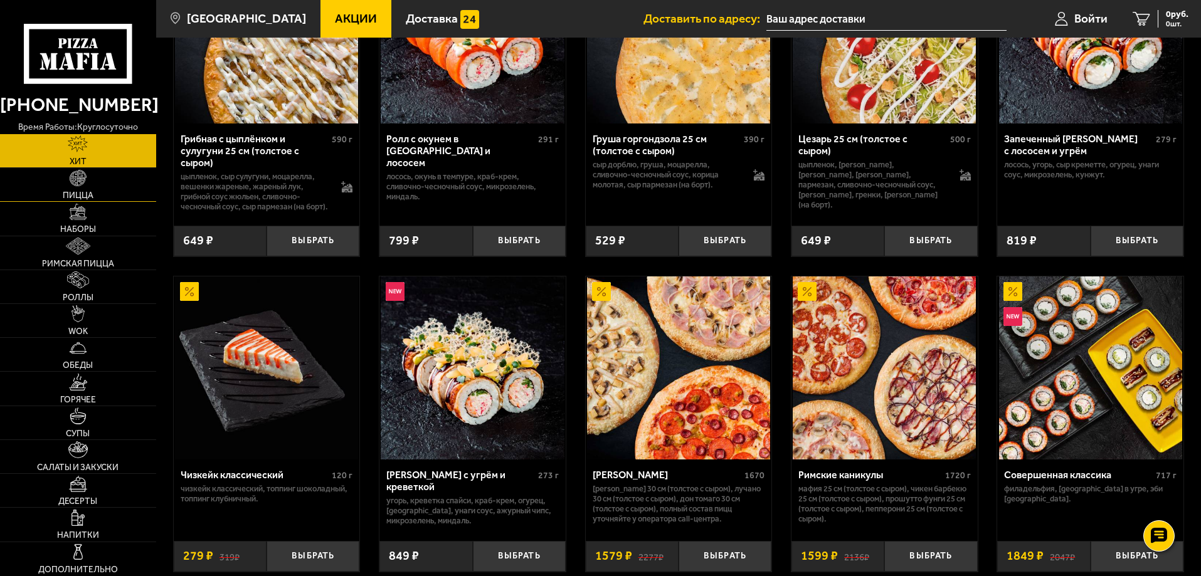 The image size is (1201, 576). Describe the element at coordinates (78, 298) in the screenshot. I see `span: Роллы` at that location.